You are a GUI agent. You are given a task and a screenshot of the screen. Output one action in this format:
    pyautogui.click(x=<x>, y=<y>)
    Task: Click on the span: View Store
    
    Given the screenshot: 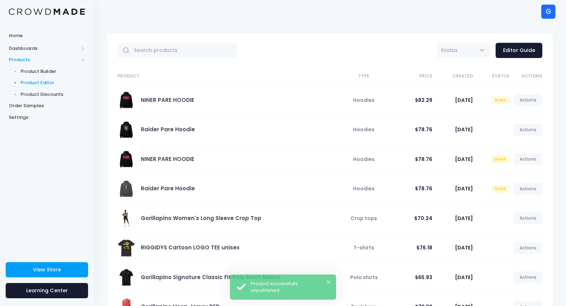 What is the action you would take?
    pyautogui.click(x=47, y=270)
    